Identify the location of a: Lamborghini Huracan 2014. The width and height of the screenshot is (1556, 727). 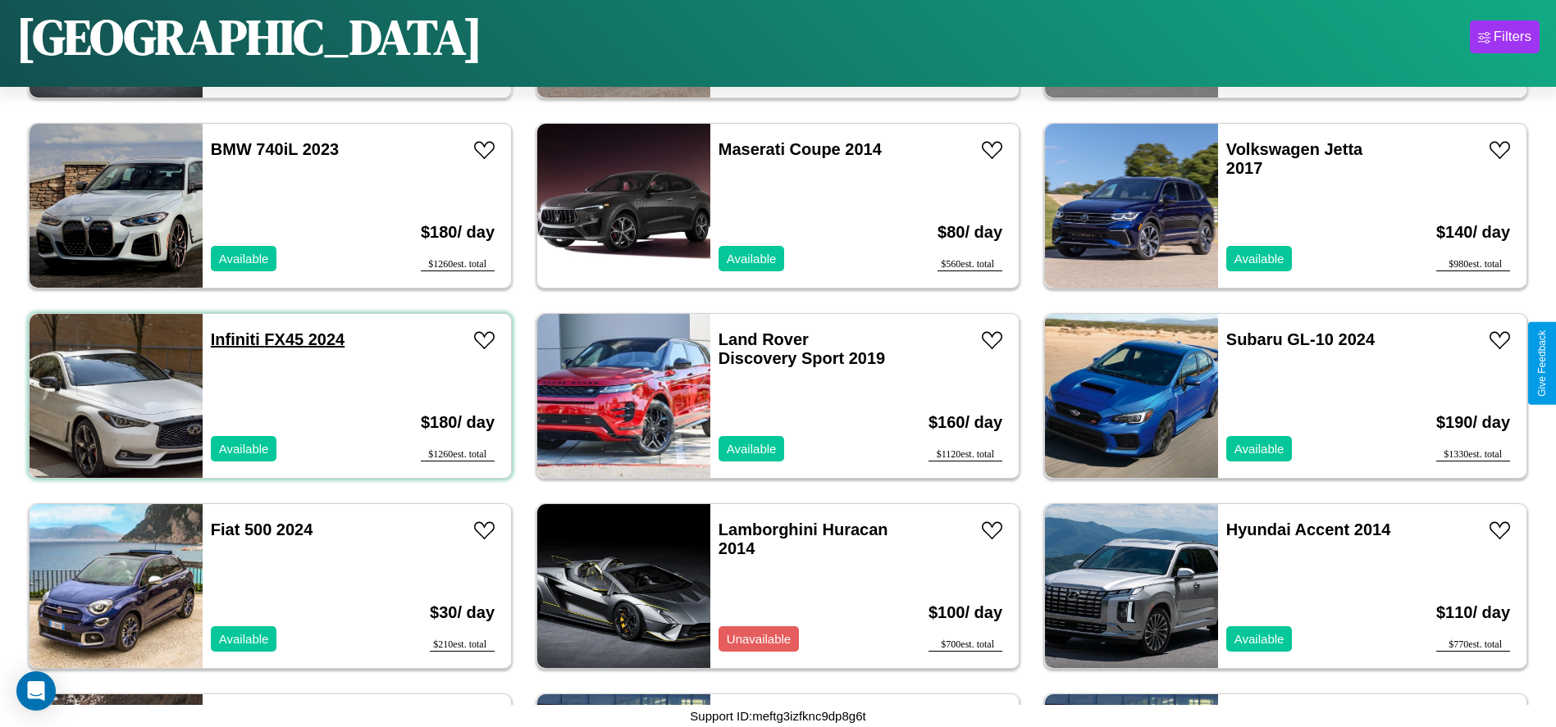
(803, 539).